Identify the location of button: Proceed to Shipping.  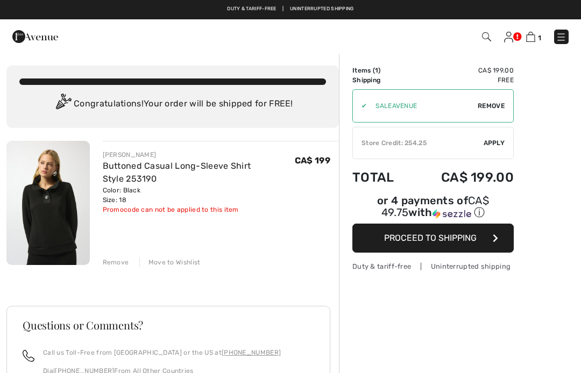
(433, 238).